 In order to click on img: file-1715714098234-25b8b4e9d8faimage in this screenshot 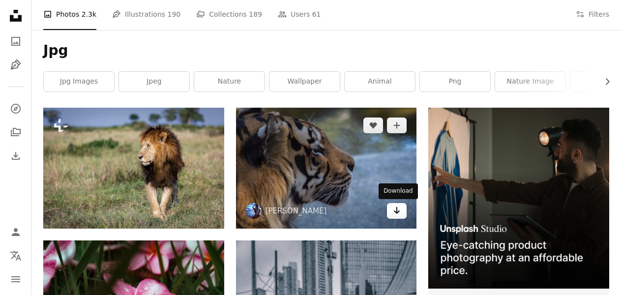, I will do `click(519, 198)`.